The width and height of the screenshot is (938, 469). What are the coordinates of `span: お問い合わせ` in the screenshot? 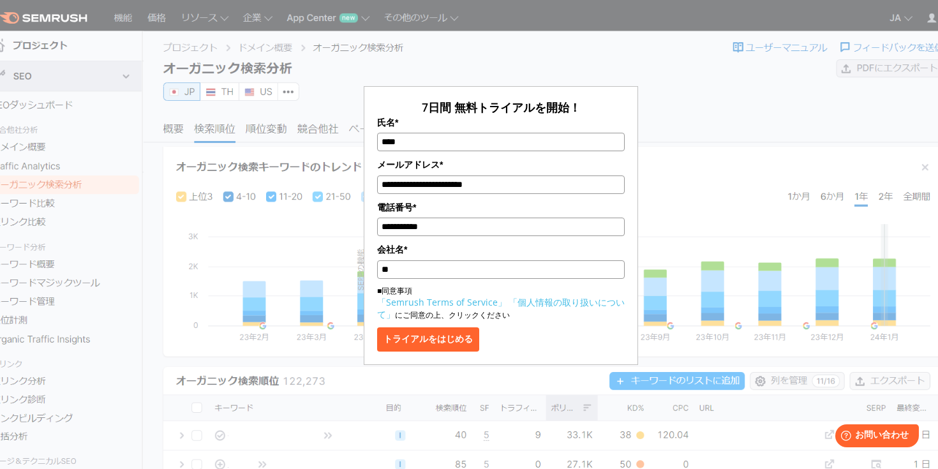 It's located at (57, 16).